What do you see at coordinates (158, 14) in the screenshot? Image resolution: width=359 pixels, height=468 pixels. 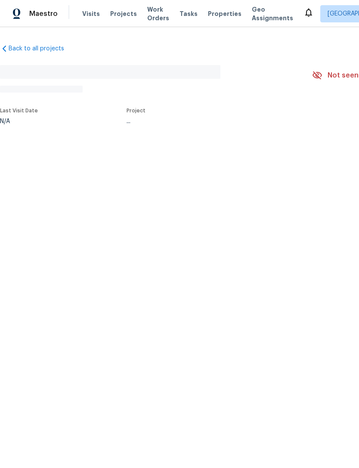 I see `span: Work Orders` at bounding box center [158, 14].